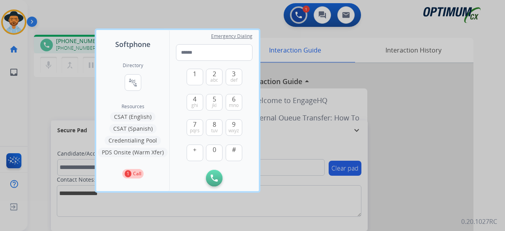 This screenshot has height=231, width=505. I want to click on span: jkl, so click(214, 105).